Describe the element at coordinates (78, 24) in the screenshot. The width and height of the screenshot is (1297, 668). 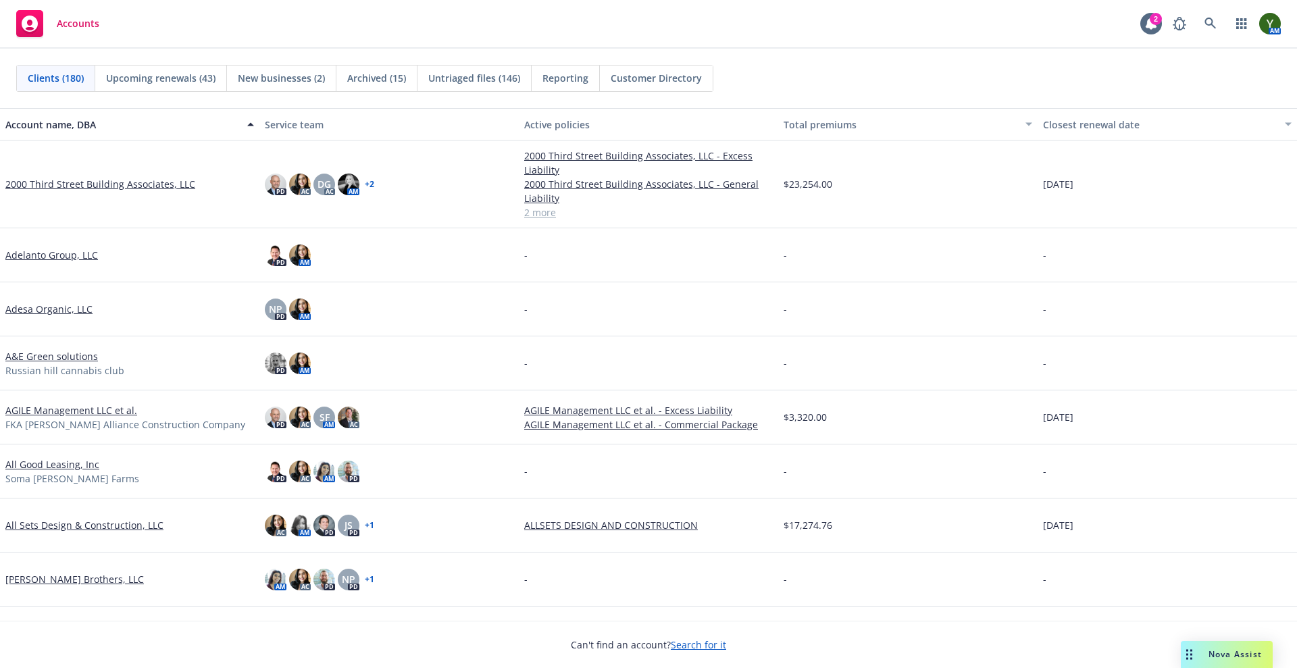
I see `span: Accounts` at that location.